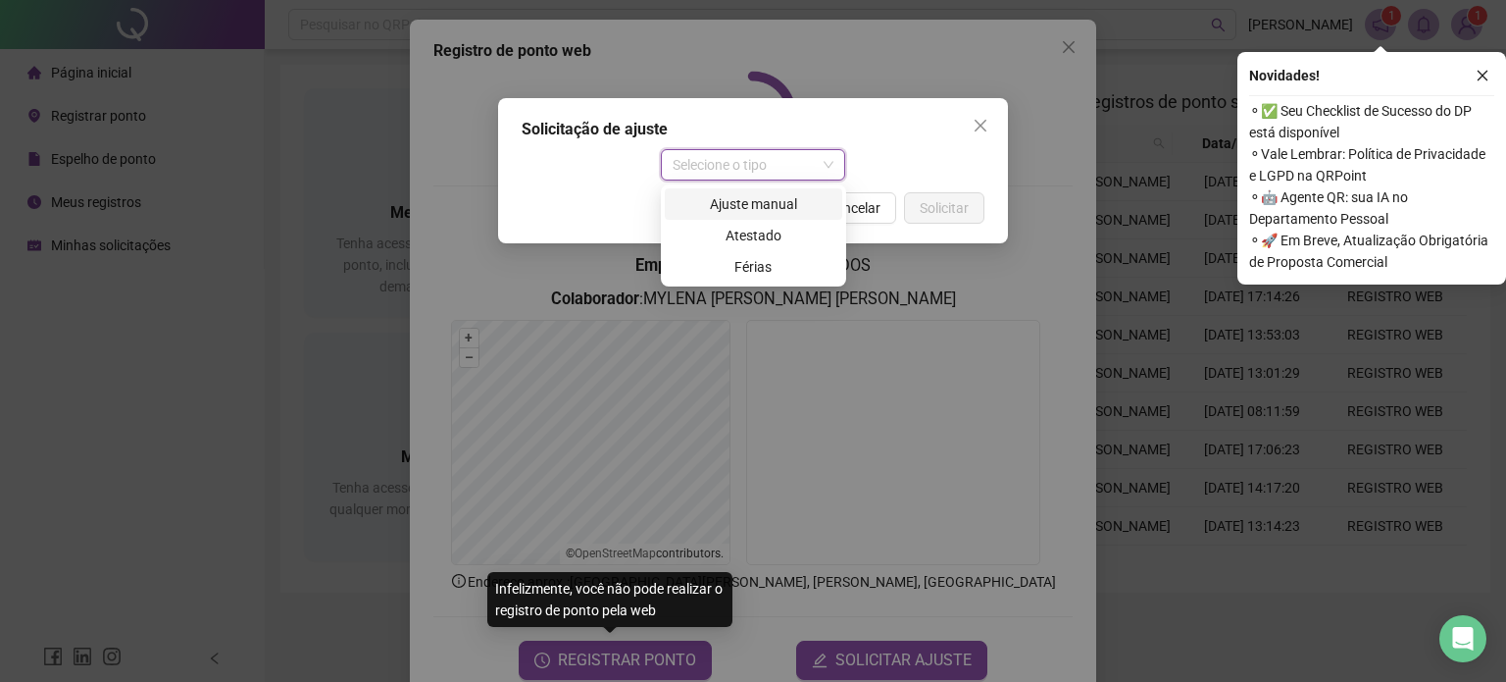  I want to click on div: Solicitação de ajuste, so click(753, 129).